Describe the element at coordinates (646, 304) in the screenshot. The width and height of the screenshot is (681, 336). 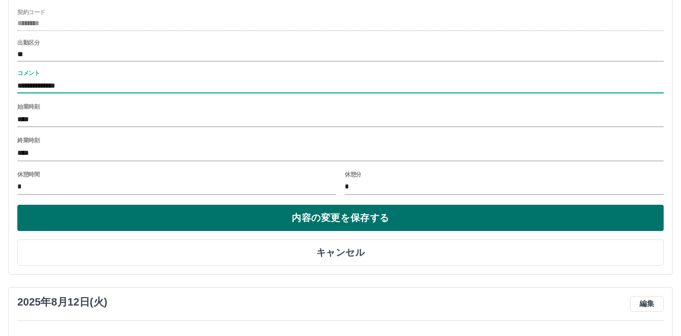
I see `button: 編集` at that location.